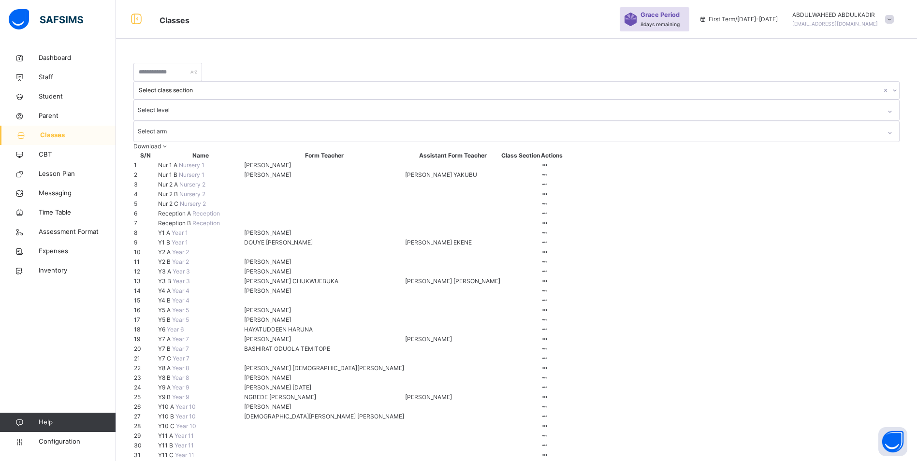 This screenshot has width=917, height=461. I want to click on span: Y3 A, so click(165, 271).